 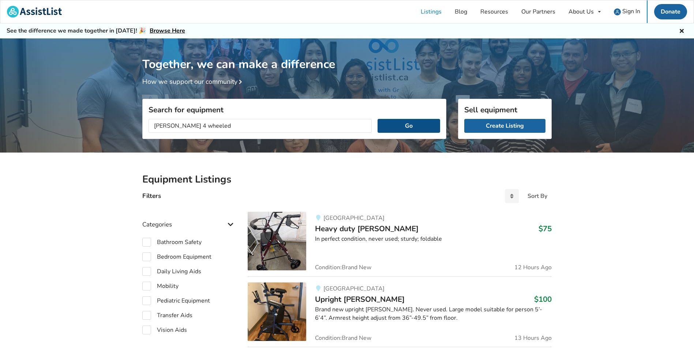 What do you see at coordinates (151, 196) in the screenshot?
I see `h4: Filters` at bounding box center [151, 196].